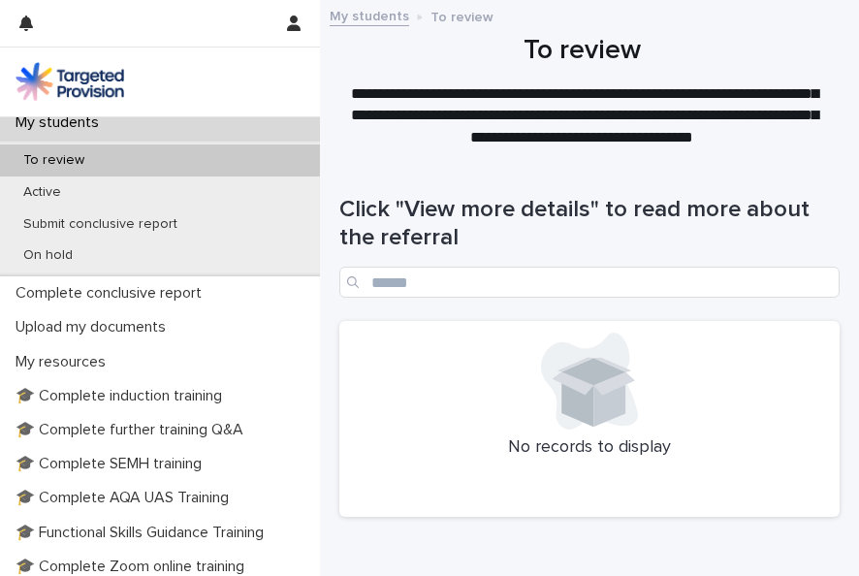 This screenshot has width=859, height=576. I want to click on img: M5nRWzHhSzIhMunXDL62, so click(70, 81).